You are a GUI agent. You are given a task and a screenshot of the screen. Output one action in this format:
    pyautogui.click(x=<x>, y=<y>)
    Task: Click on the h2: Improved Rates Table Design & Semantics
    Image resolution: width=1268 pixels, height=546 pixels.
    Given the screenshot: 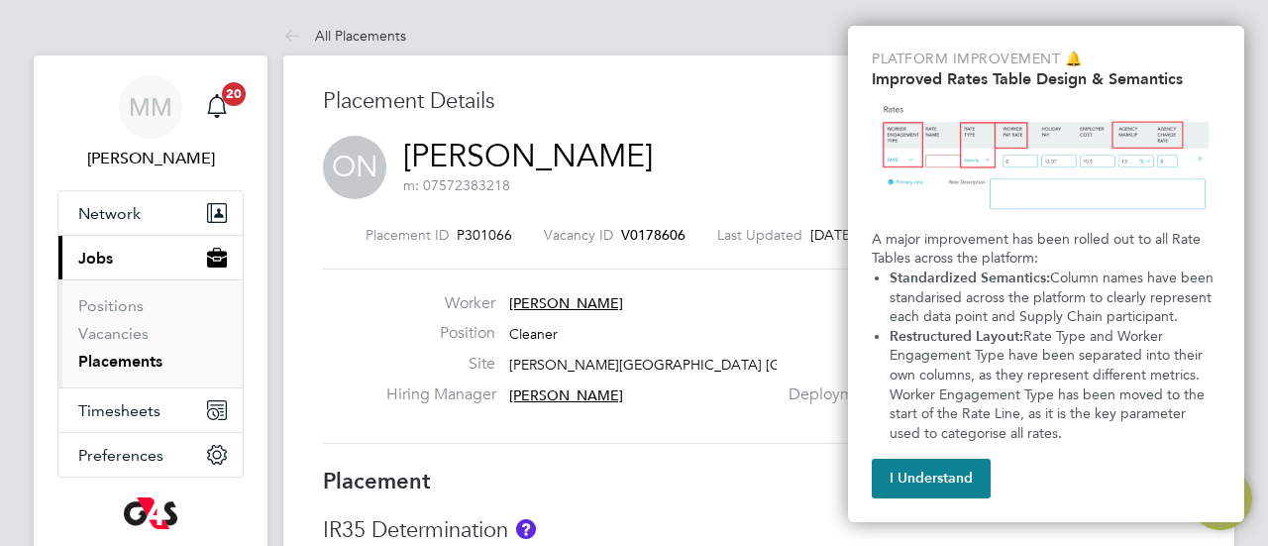 What is the action you would take?
    pyautogui.click(x=1046, y=78)
    